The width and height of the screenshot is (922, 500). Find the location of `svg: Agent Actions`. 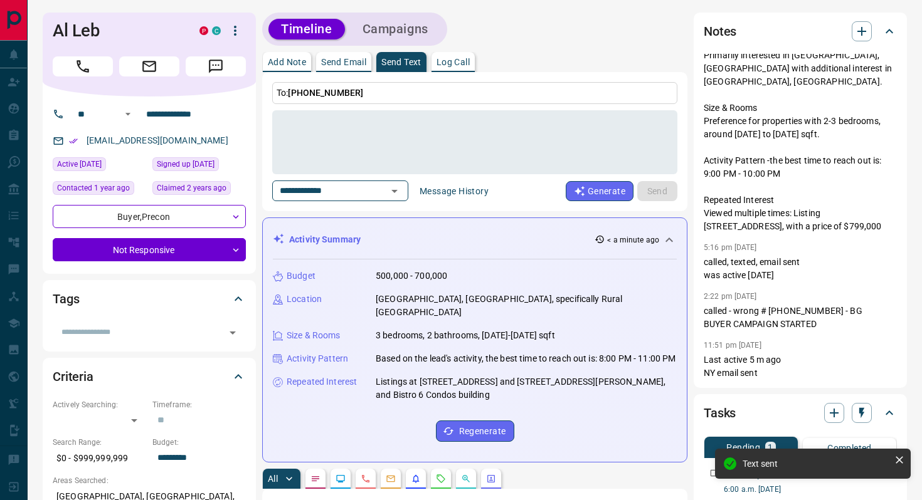

svg: Agent Actions is located at coordinates (491, 479).